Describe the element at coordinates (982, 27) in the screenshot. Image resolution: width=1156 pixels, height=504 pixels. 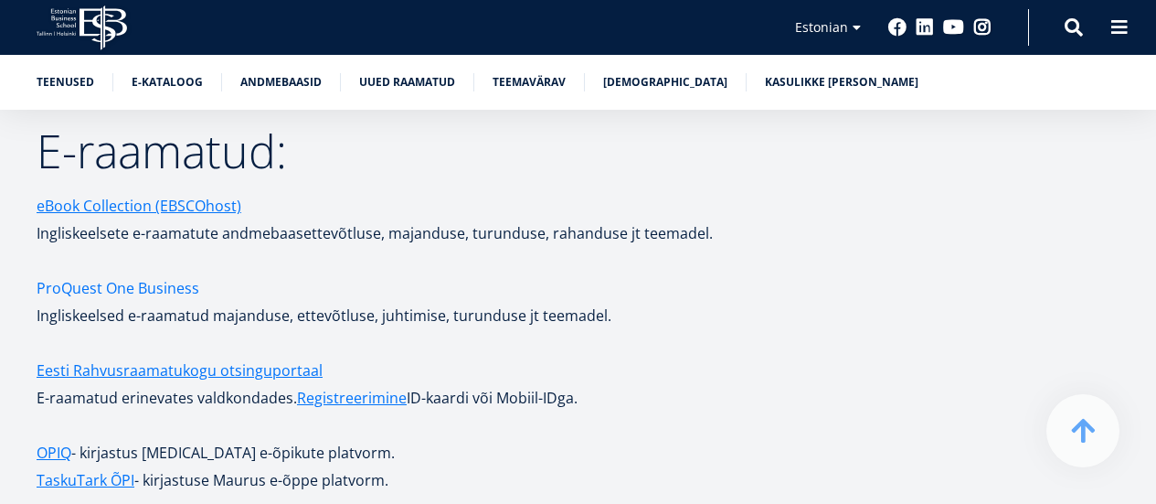
I see `a: Instagram` at that location.